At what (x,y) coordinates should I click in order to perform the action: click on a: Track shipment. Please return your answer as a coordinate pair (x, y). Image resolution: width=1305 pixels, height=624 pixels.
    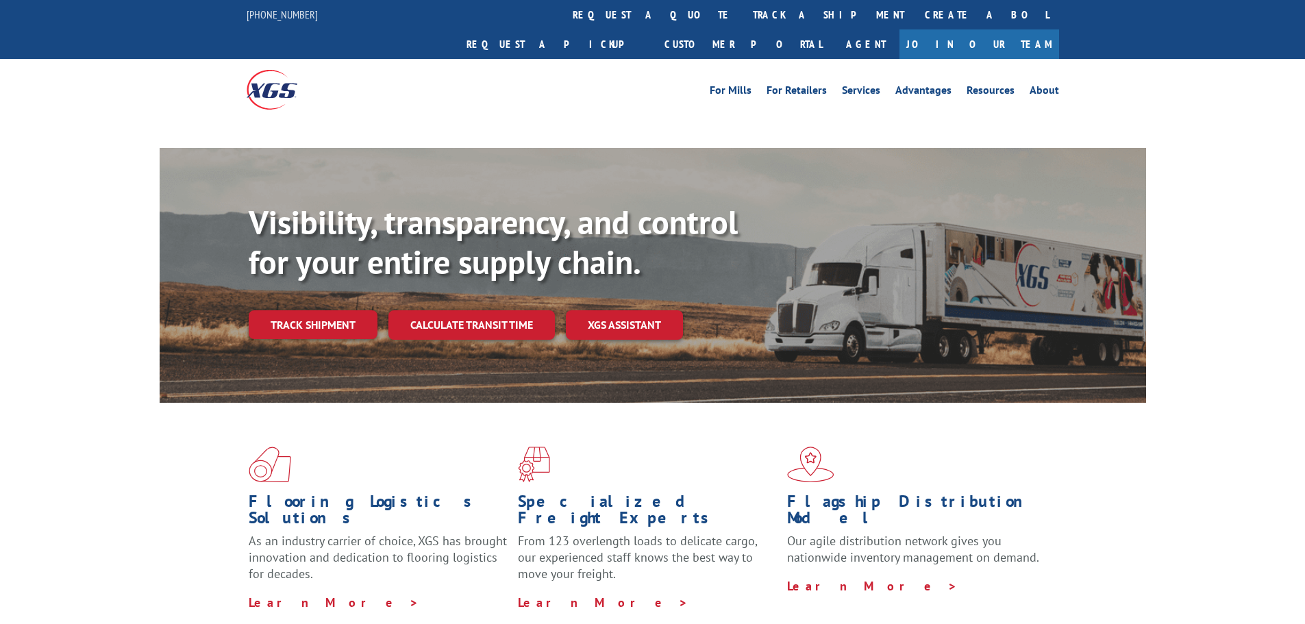
    Looking at the image, I should click on (313, 325).